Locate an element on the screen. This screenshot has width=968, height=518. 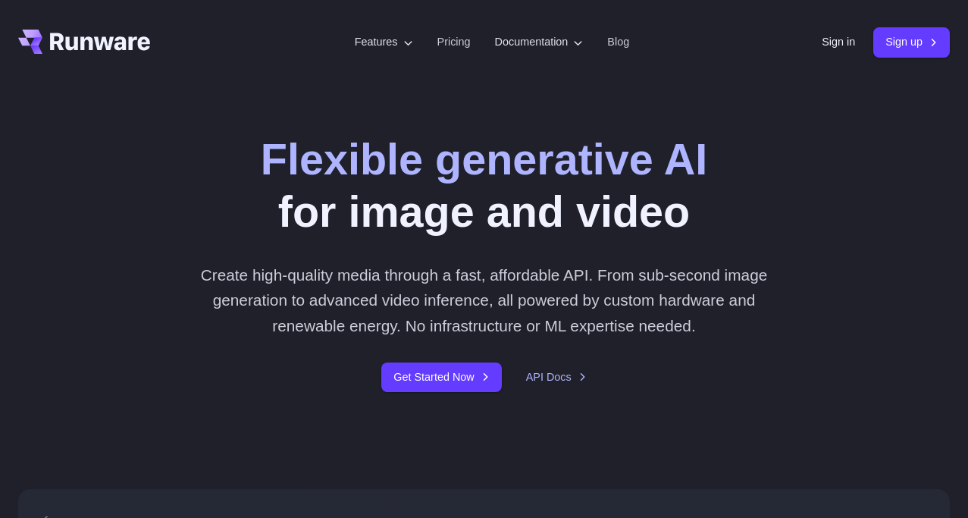
a: Sign in is located at coordinates (838, 42).